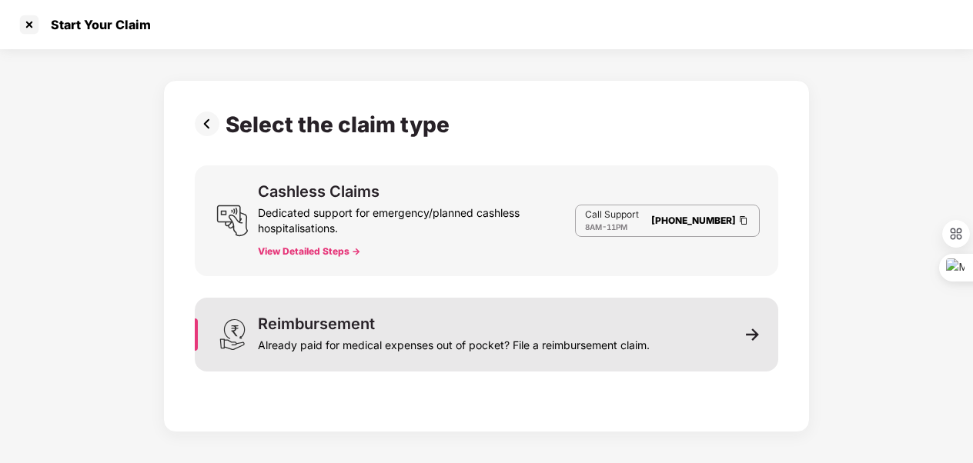 This screenshot has width=973, height=463. What do you see at coordinates (340, 125) in the screenshot?
I see `div: Select the claim type` at bounding box center [340, 125].